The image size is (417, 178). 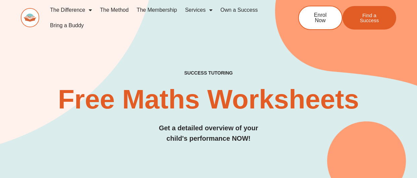 I want to click on a: Find a Success, so click(x=369, y=18).